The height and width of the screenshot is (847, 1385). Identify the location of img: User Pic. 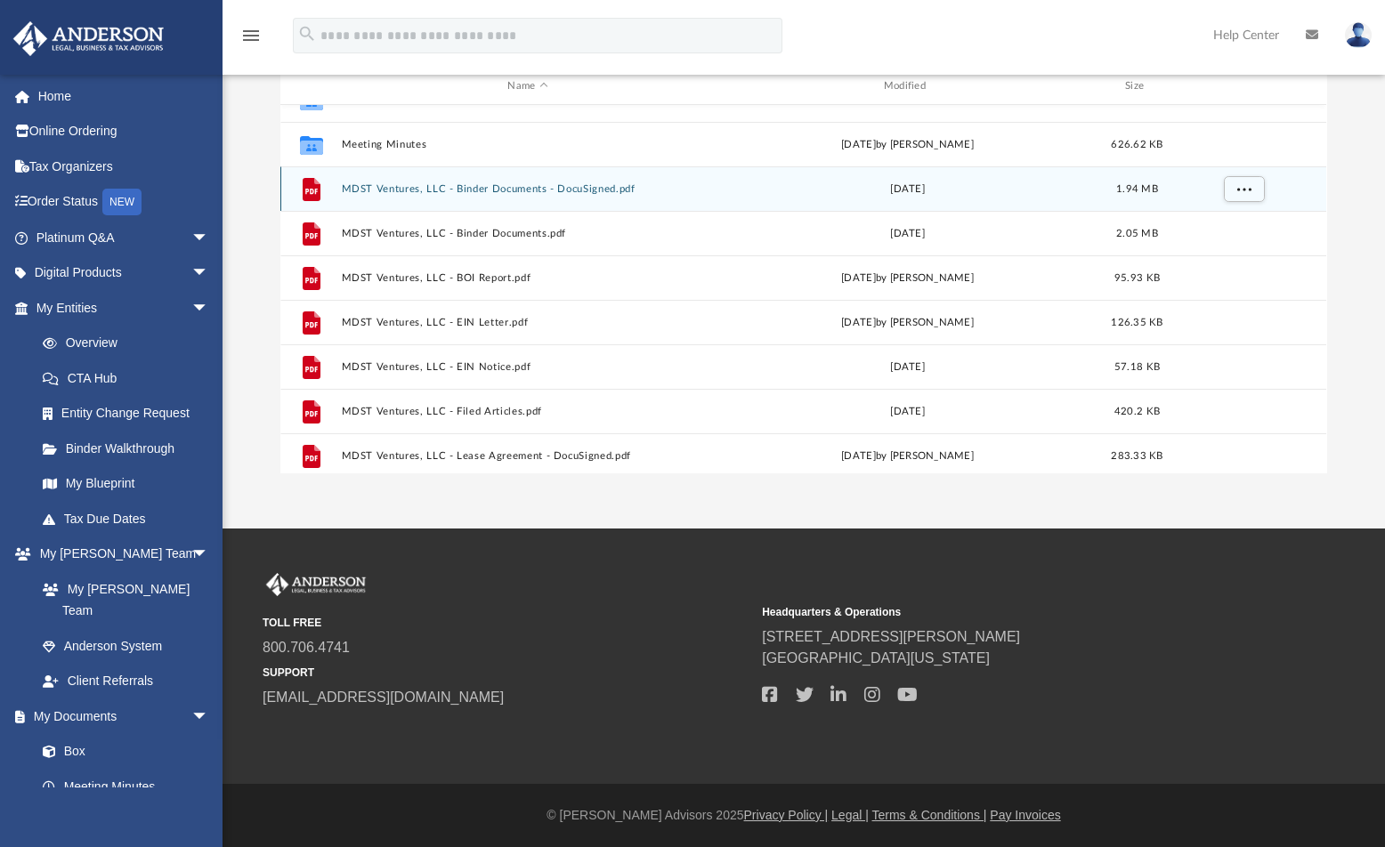
(1358, 35).